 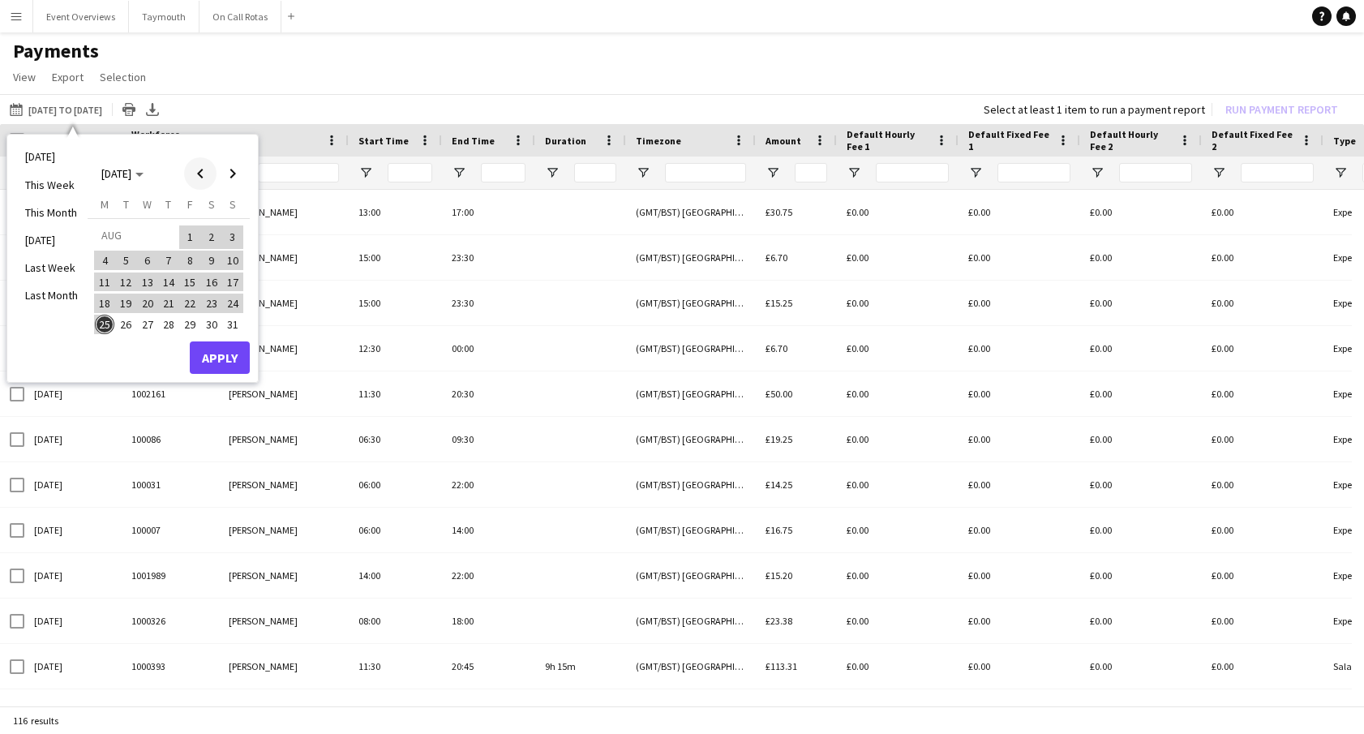 I want to click on span: View, so click(x=24, y=77).